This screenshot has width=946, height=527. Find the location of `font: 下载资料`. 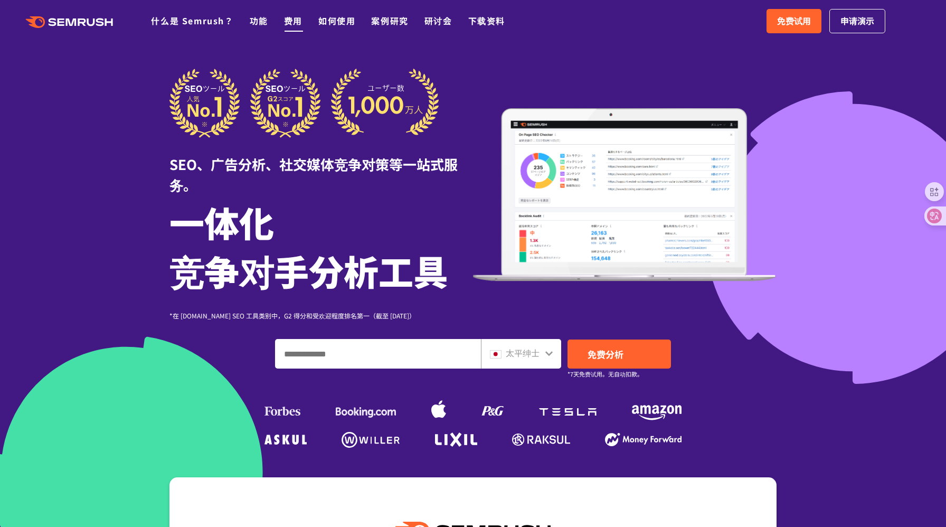

font: 下载资料 is located at coordinates (487, 21).